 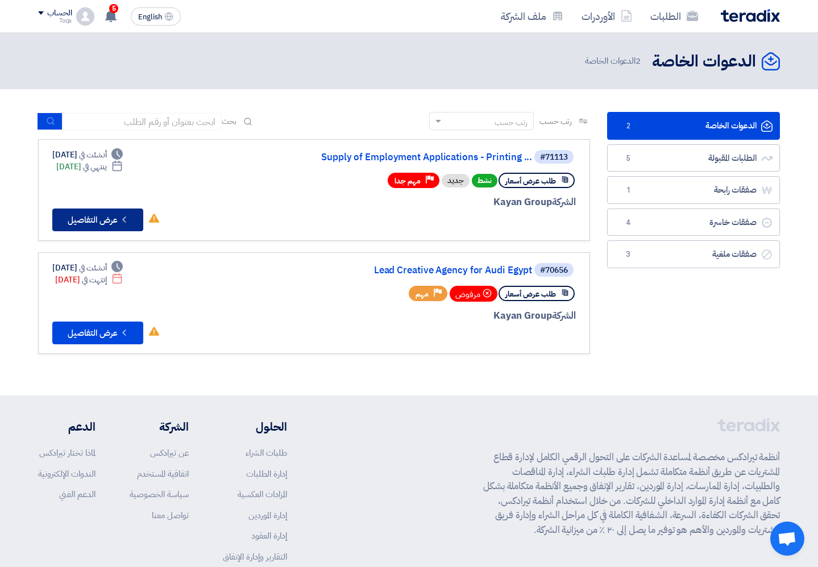 What do you see at coordinates (150, 17) in the screenshot?
I see `span: English` at bounding box center [150, 17].